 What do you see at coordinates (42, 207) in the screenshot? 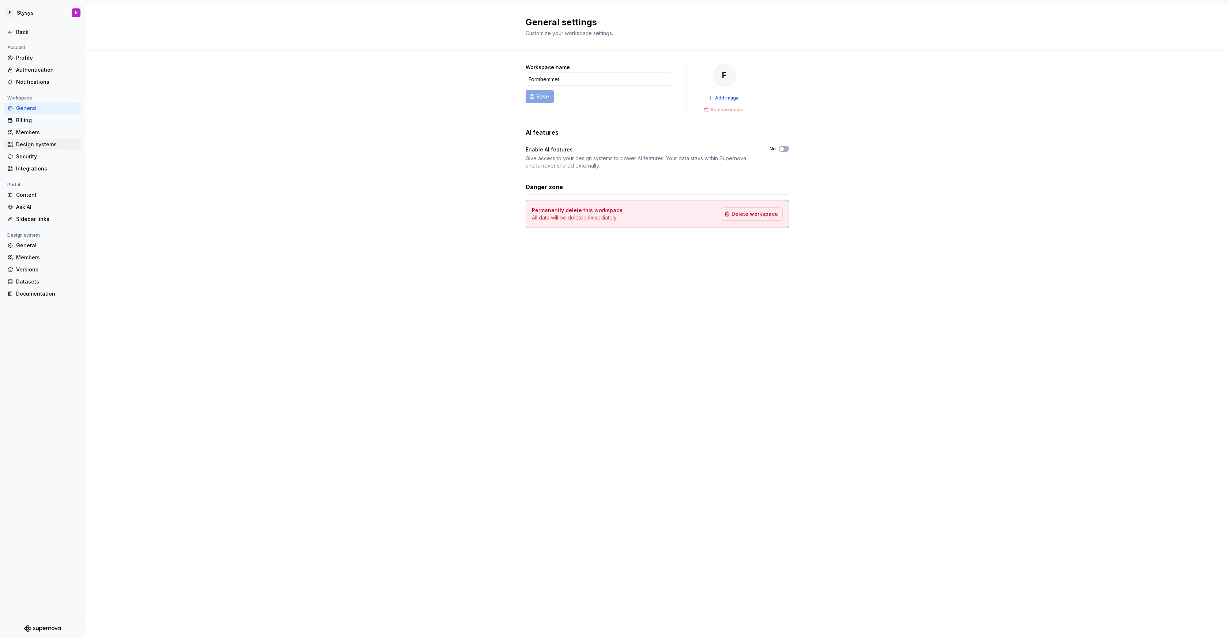
I see `a: Ask AI` at bounding box center [42, 207].